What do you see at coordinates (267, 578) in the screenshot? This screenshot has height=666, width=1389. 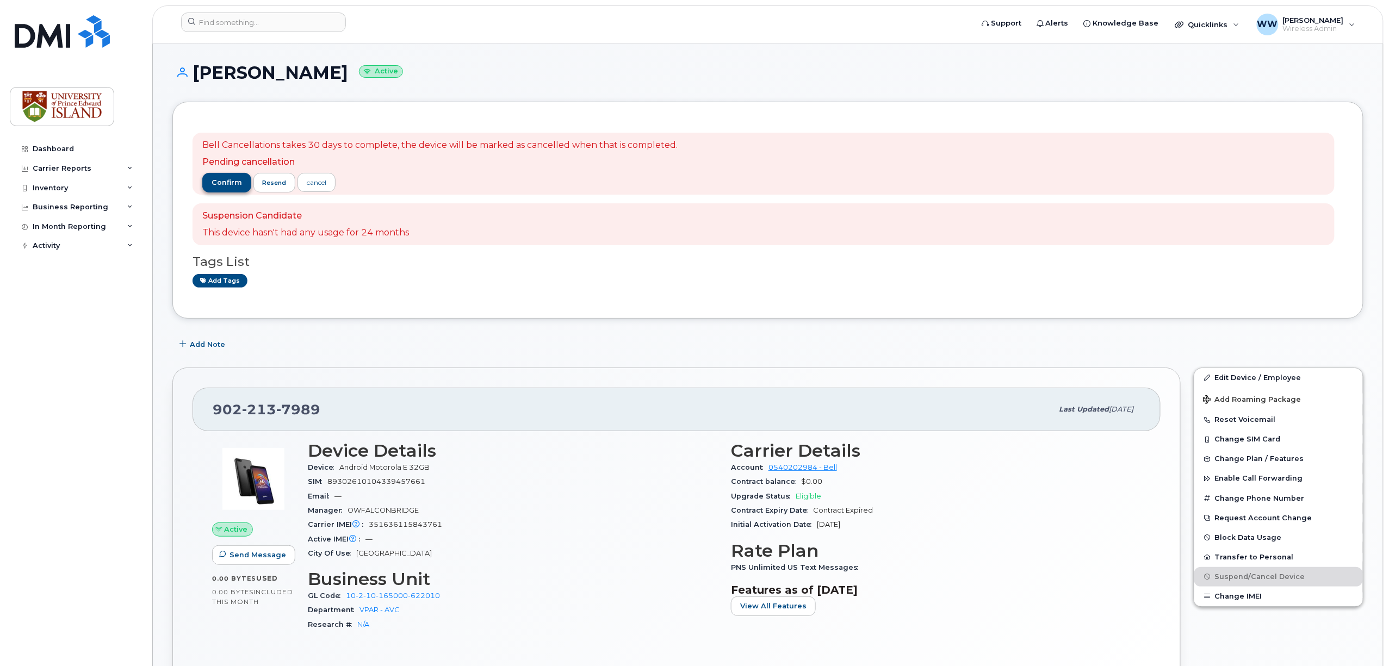 I see `span: used` at bounding box center [267, 578].